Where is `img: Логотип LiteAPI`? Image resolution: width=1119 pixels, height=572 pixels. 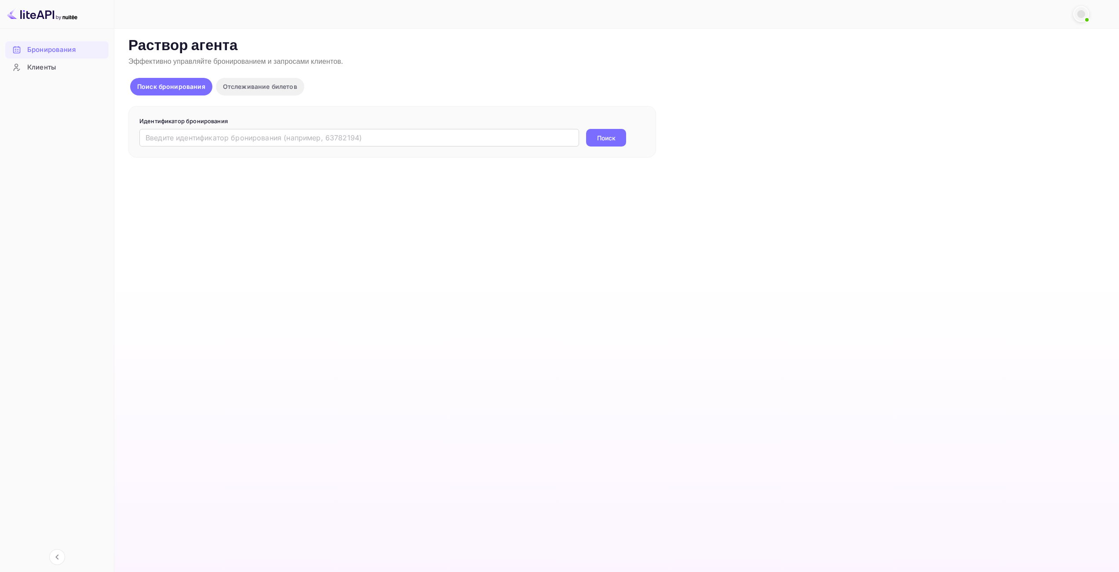 img: Логотип LiteAPI is located at coordinates (42, 14).